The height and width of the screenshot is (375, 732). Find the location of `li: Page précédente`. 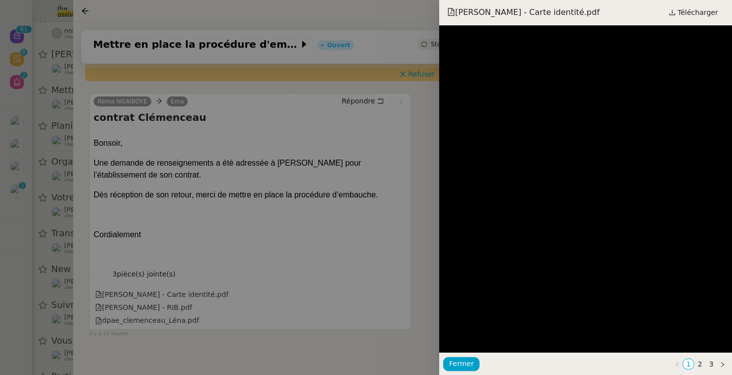

li: Page précédente is located at coordinates (677, 364).